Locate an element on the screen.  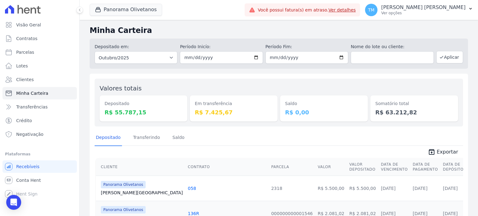
span: Exportar is located at coordinates (447, 152).